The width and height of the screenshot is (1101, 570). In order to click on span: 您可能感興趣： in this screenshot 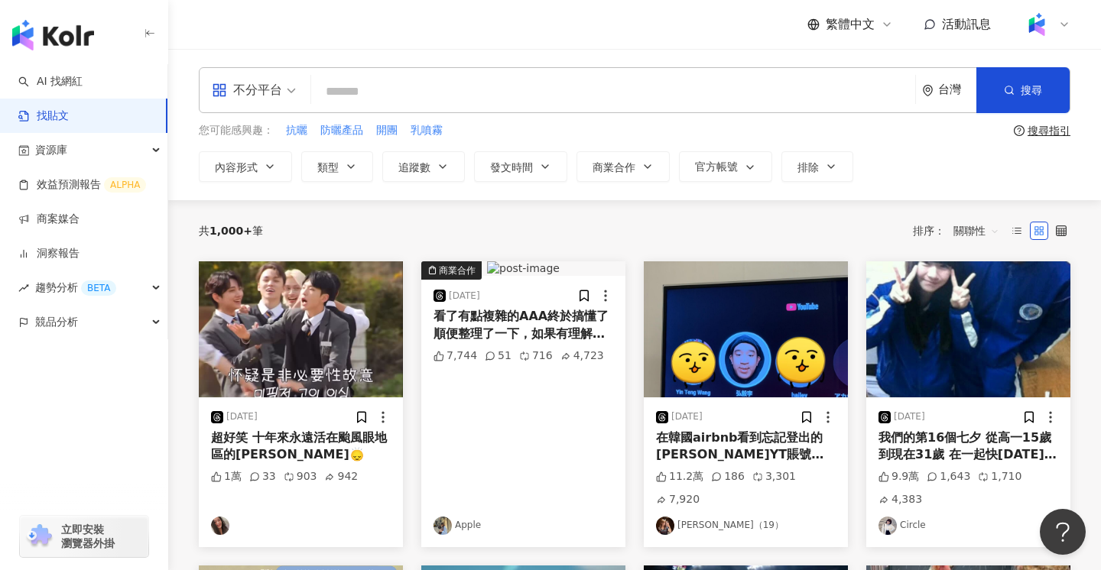, I will do `click(236, 131)`.